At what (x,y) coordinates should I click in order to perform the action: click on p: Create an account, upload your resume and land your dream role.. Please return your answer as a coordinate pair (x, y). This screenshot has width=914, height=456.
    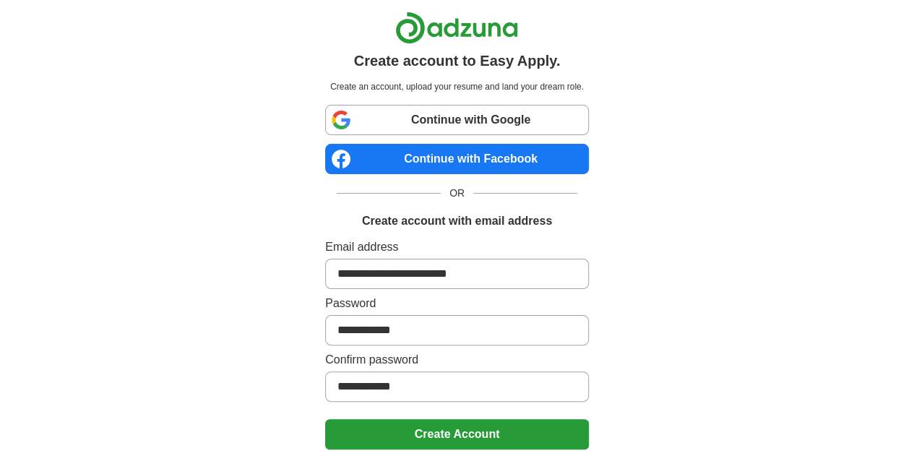
    Looking at the image, I should click on (457, 87).